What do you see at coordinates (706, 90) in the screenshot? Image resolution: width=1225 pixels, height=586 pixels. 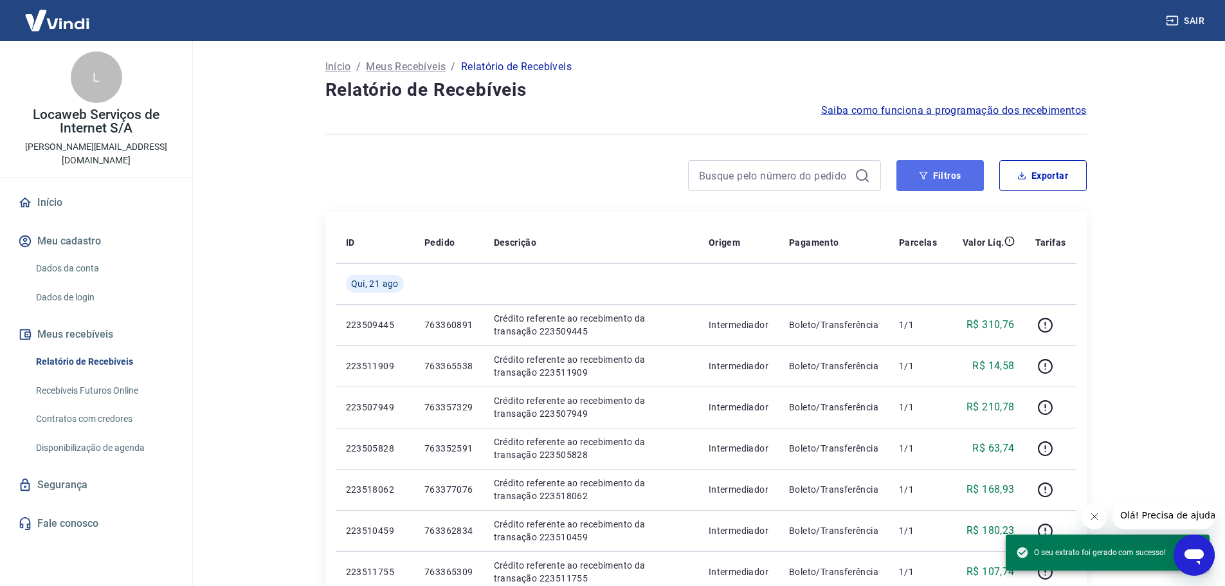 I see `h4: Relatório de Recebíveis` at bounding box center [706, 90].